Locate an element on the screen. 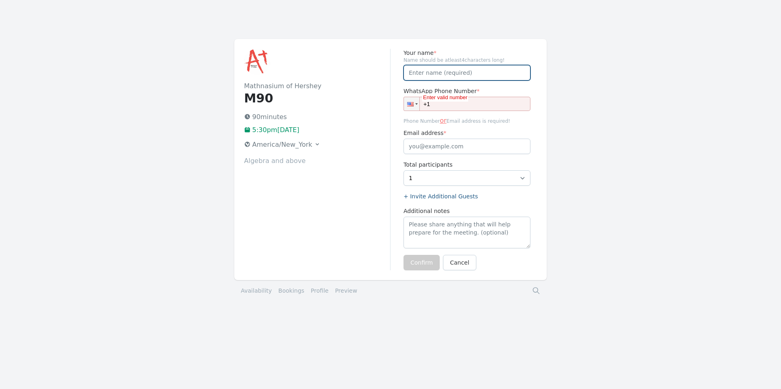 The width and height of the screenshot is (781, 389). a: Profile is located at coordinates (320, 291).